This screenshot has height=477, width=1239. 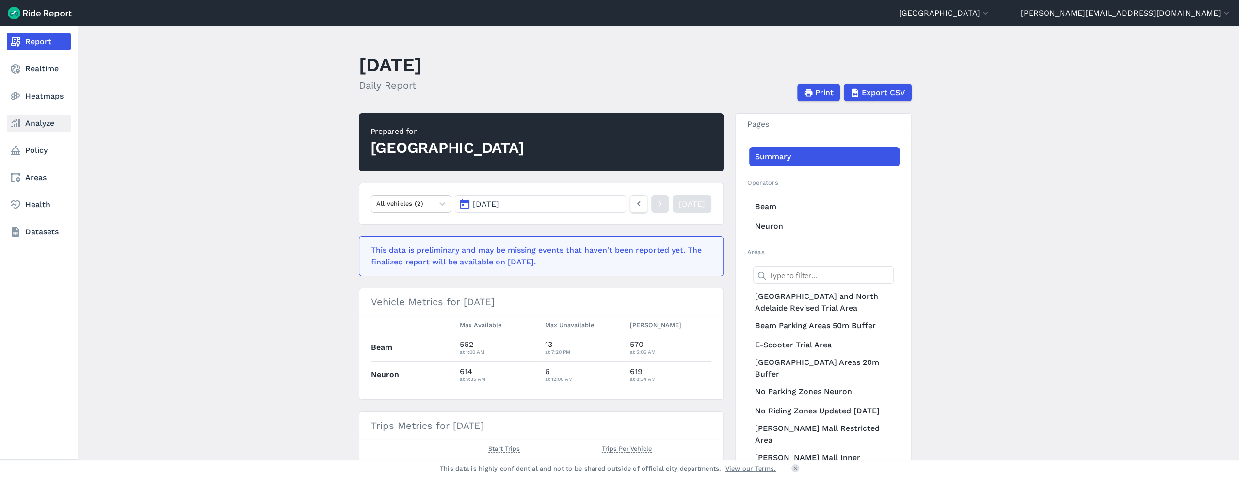 I want to click on a: Realtime, so click(x=39, y=69).